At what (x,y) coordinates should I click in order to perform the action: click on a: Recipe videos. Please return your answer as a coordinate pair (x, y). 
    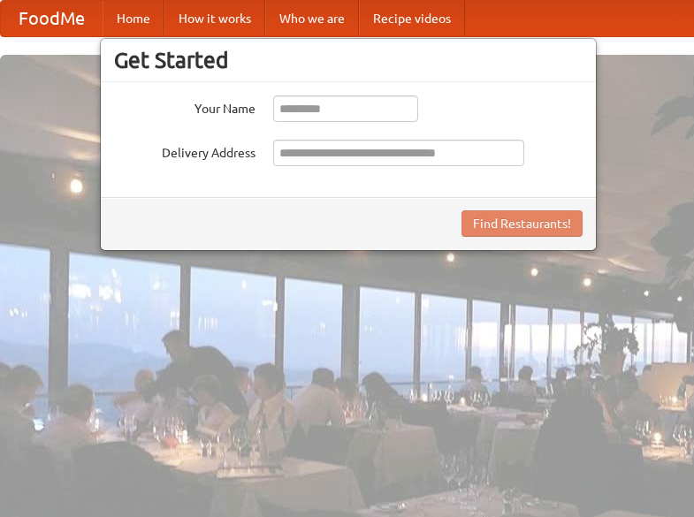
    Looking at the image, I should click on (412, 19).